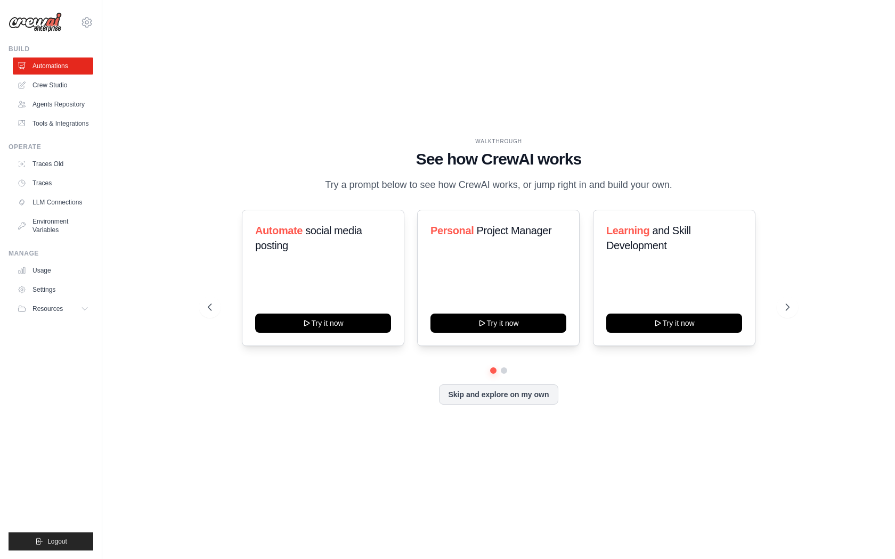 This screenshot has height=559, width=895. What do you see at coordinates (53, 66) in the screenshot?
I see `a: Automations` at bounding box center [53, 66].